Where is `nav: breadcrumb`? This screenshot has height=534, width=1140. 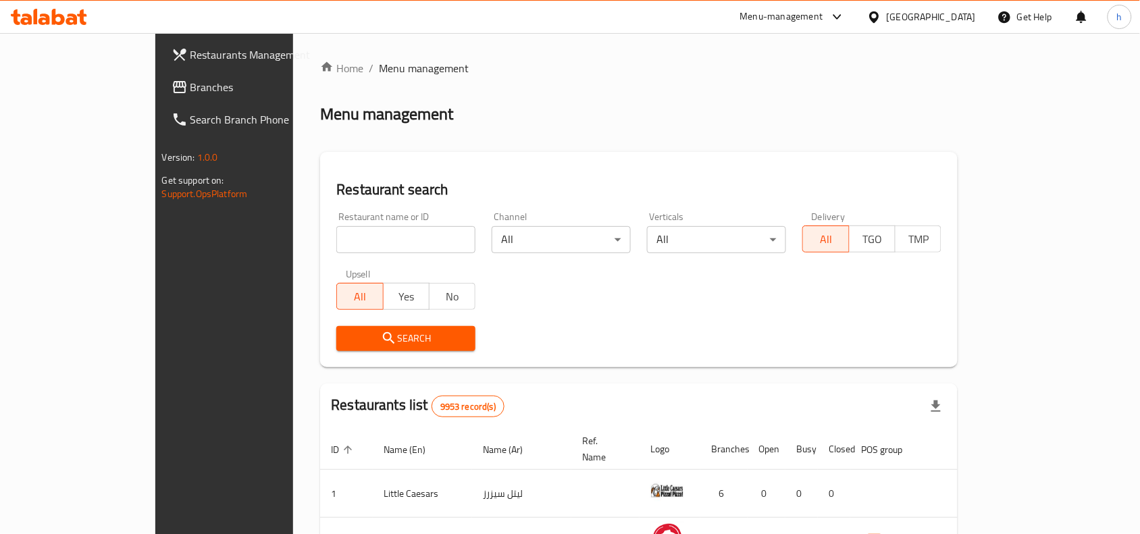
nav: breadcrumb is located at coordinates (639, 68).